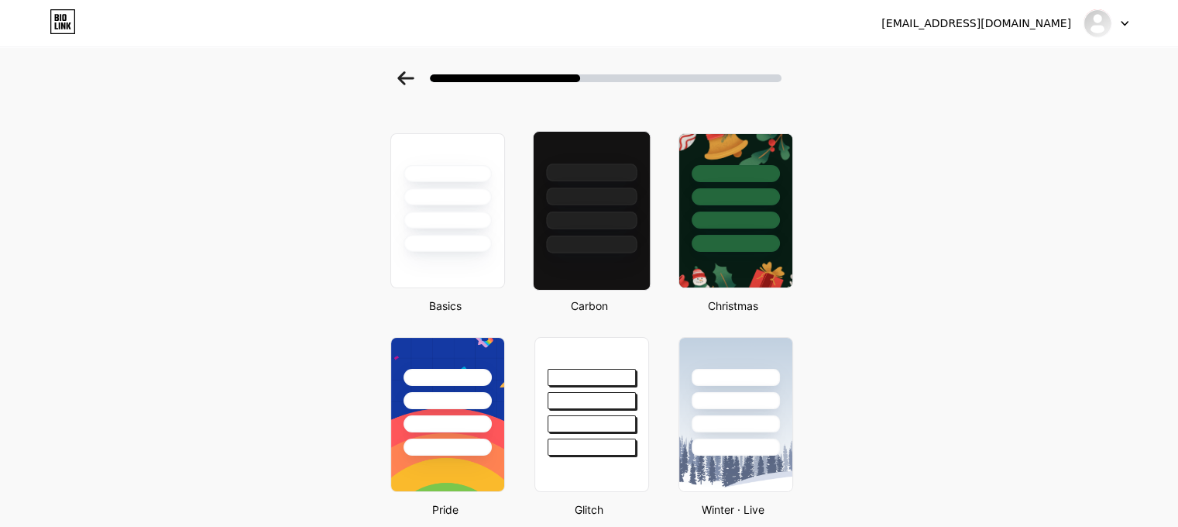 Image resolution: width=1178 pixels, height=527 pixels. Describe the element at coordinates (733, 305) in the screenshot. I see `div: Christmas` at that location.